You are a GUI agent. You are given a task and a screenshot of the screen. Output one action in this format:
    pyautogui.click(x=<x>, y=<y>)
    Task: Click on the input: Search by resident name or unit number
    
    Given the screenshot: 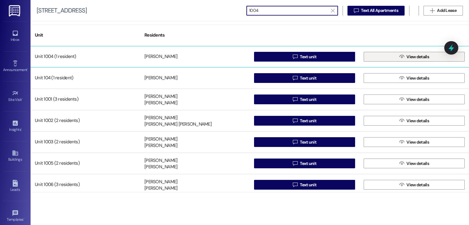 What is the action you would take?
    pyautogui.click(x=288, y=11)
    